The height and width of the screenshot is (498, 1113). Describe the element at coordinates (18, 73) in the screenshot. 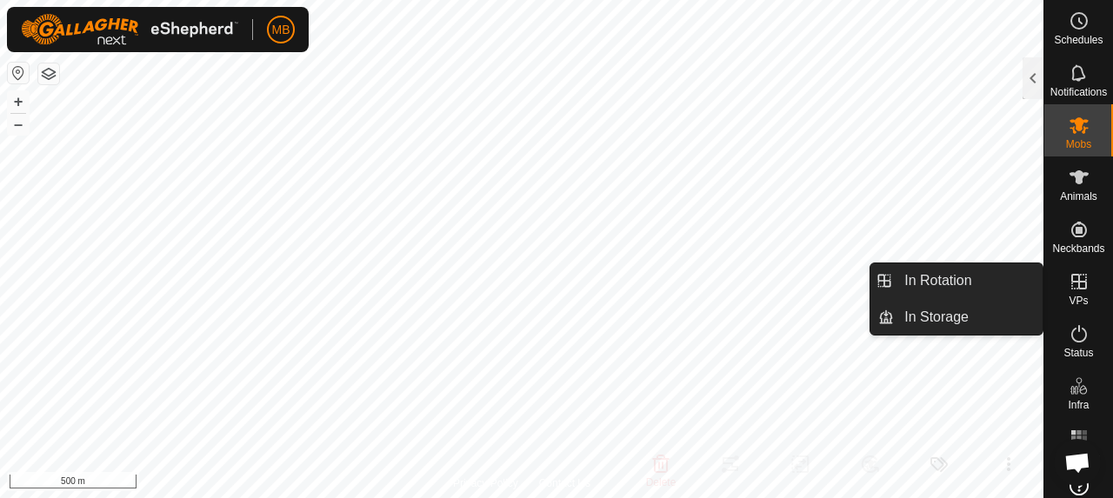

I see `button: Reset Map` at that location.